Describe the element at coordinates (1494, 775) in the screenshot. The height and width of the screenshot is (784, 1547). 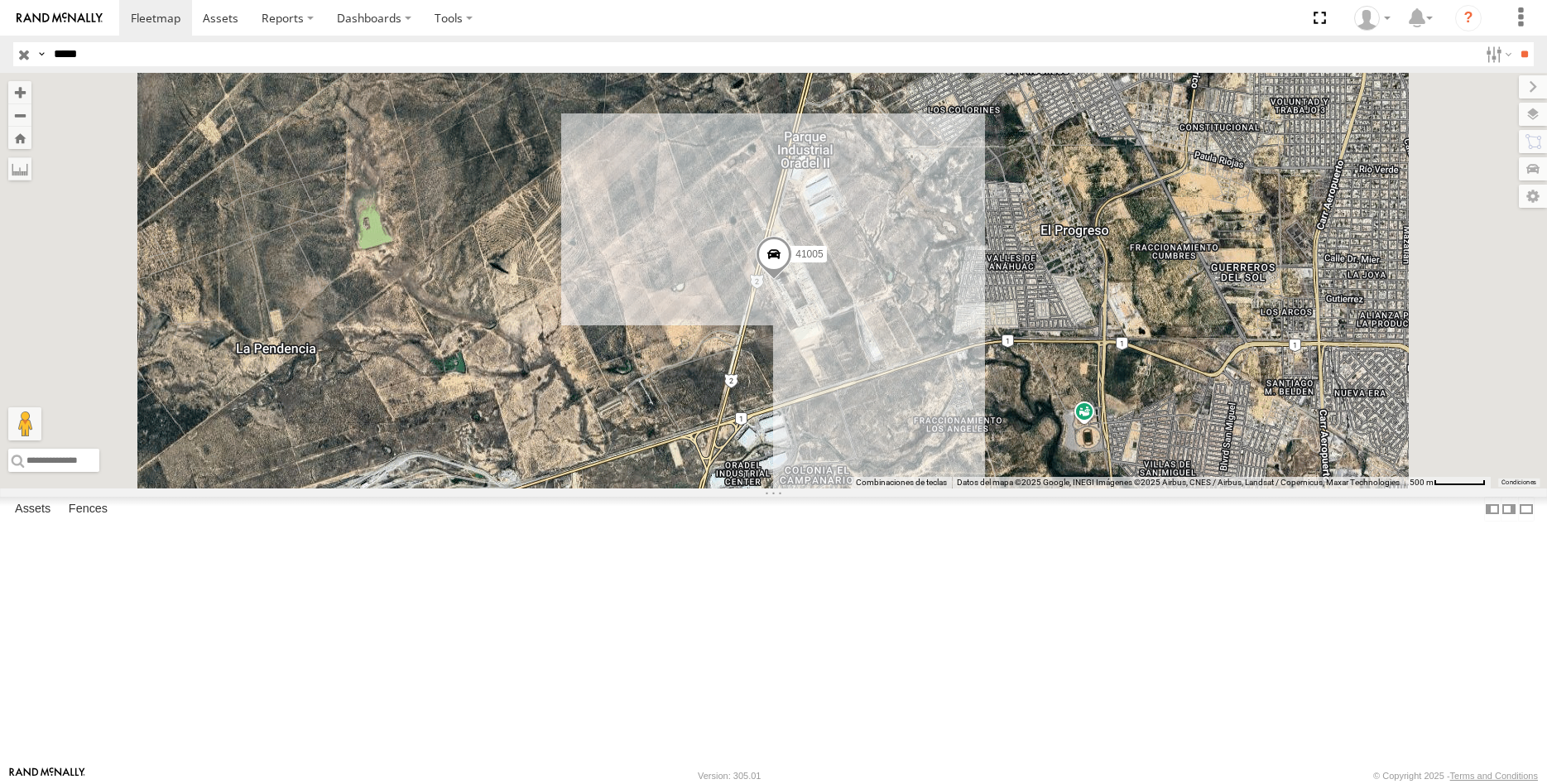
I see `a: Terms and Conditions` at that location.